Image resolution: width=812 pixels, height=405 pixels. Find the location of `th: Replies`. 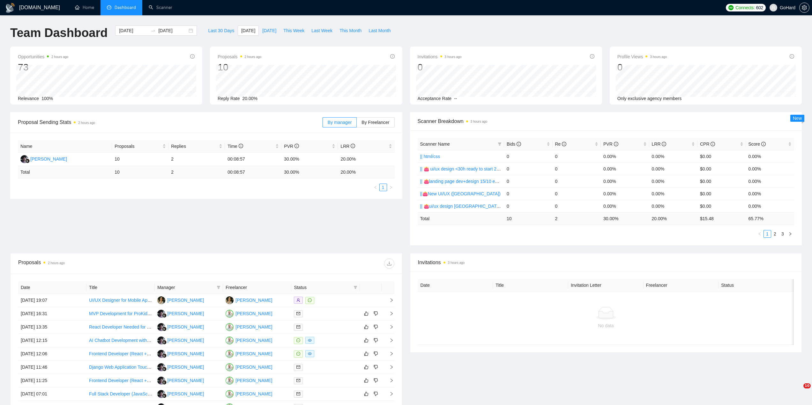

th: Replies is located at coordinates (196, 146).